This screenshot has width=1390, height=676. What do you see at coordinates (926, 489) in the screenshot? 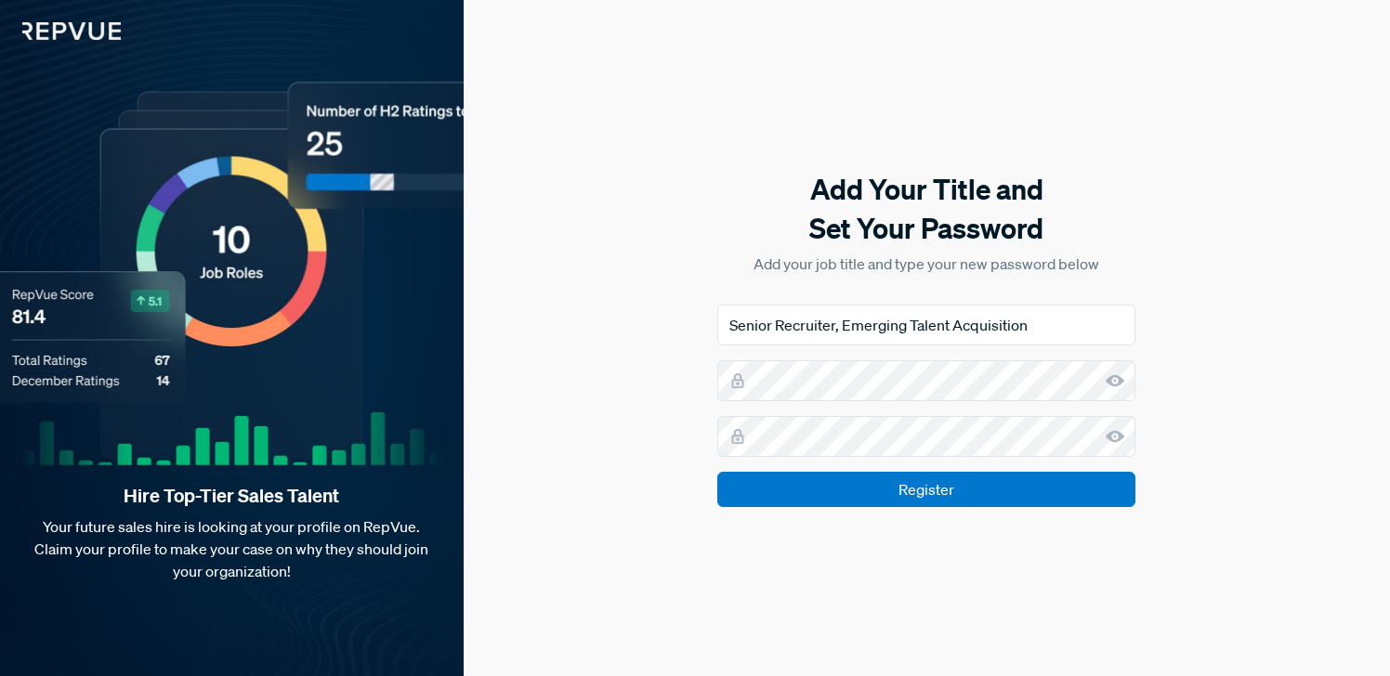
I see `input: Register` at bounding box center [926, 489].